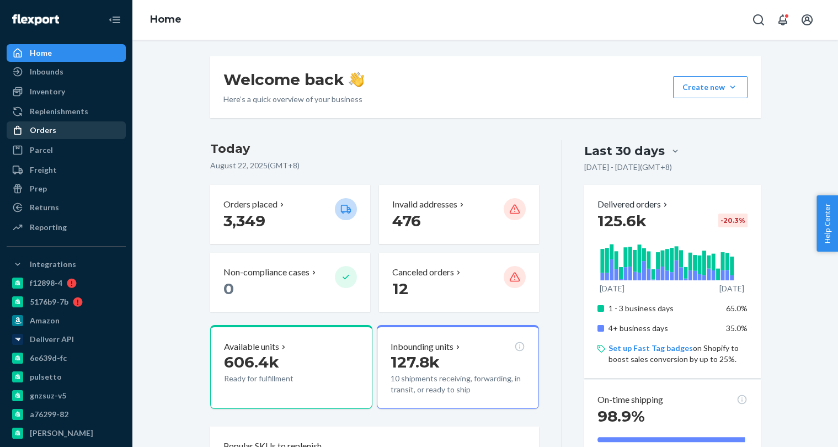 The height and width of the screenshot is (447, 838). Describe the element at coordinates (228, 288) in the screenshot. I see `span: 0` at that location.